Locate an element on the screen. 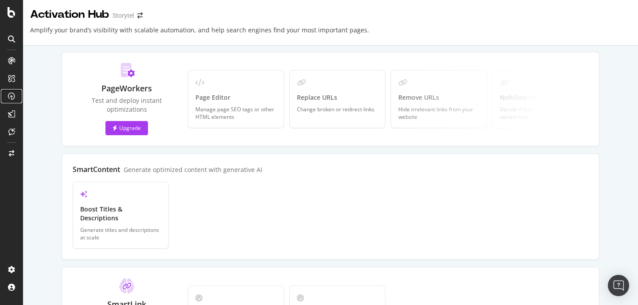 The height and width of the screenshot is (305, 638). button: Upgrade is located at coordinates (127, 128).